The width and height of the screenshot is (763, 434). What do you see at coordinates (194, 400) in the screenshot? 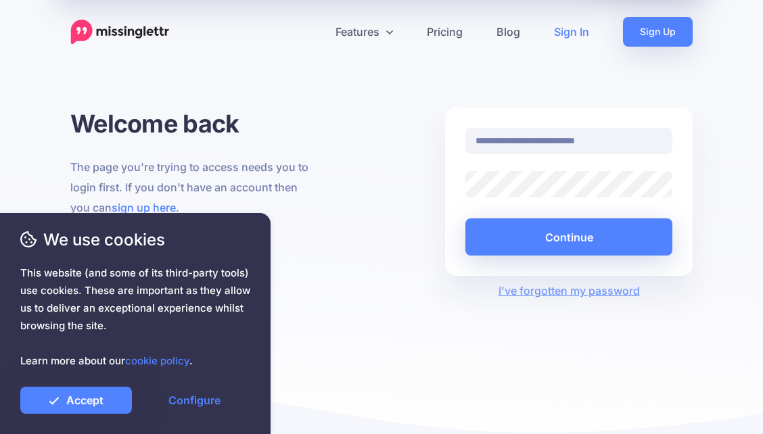
I see `a: Configure` at bounding box center [194, 400].